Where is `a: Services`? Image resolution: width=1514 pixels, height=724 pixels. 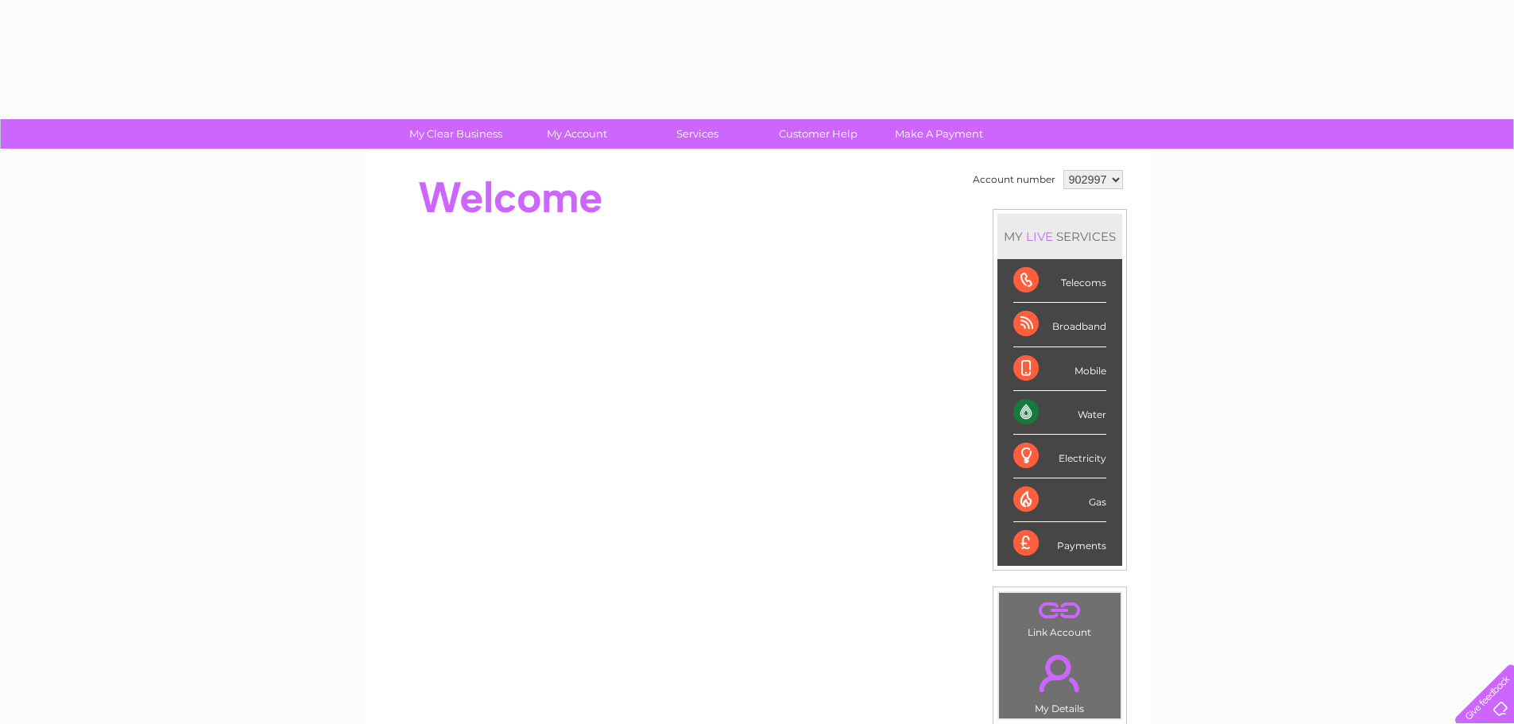
a: Services is located at coordinates (697, 133).